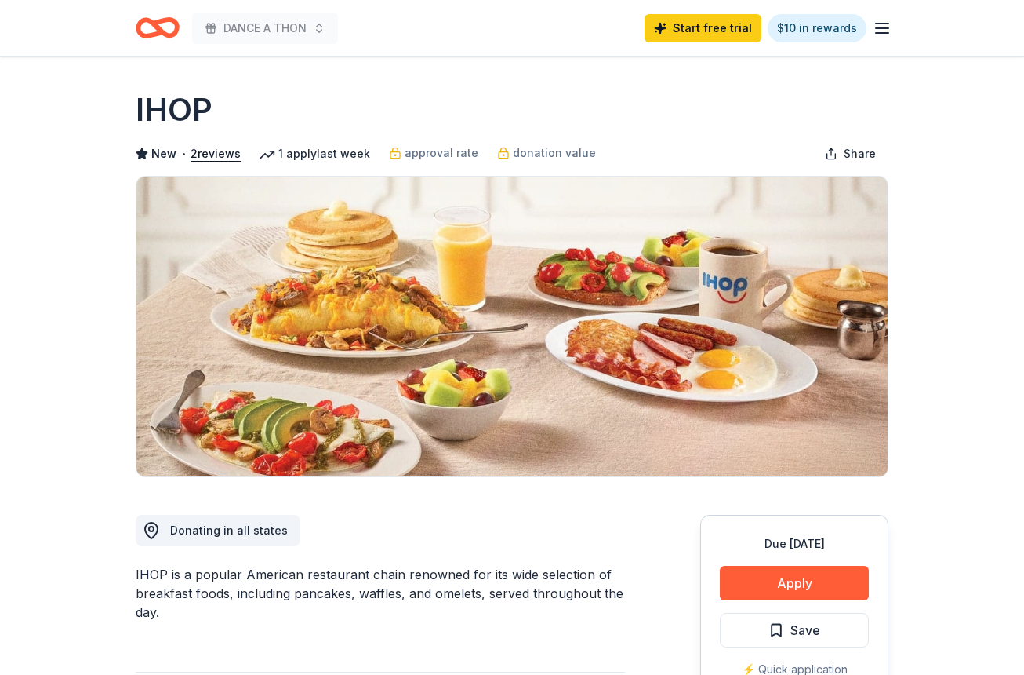  Describe the element at coordinates (512, 326) in the screenshot. I see `img: Image for IHOP` at that location.